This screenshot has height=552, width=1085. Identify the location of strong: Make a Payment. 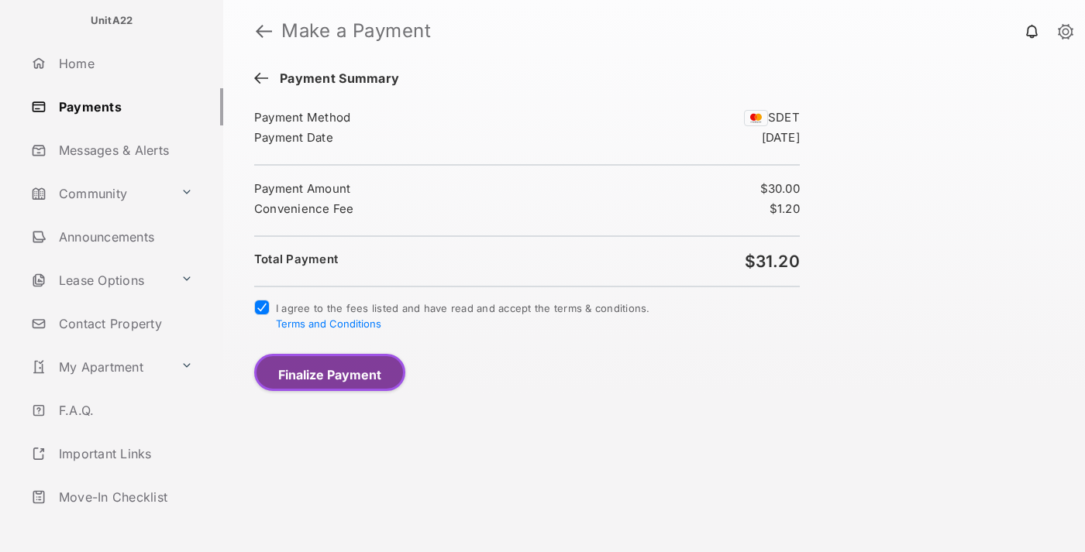
(356, 31).